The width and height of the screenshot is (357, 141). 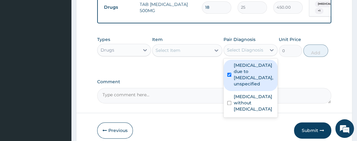 I want to click on div: Minimize live chat window, so click(x=109, y=11).